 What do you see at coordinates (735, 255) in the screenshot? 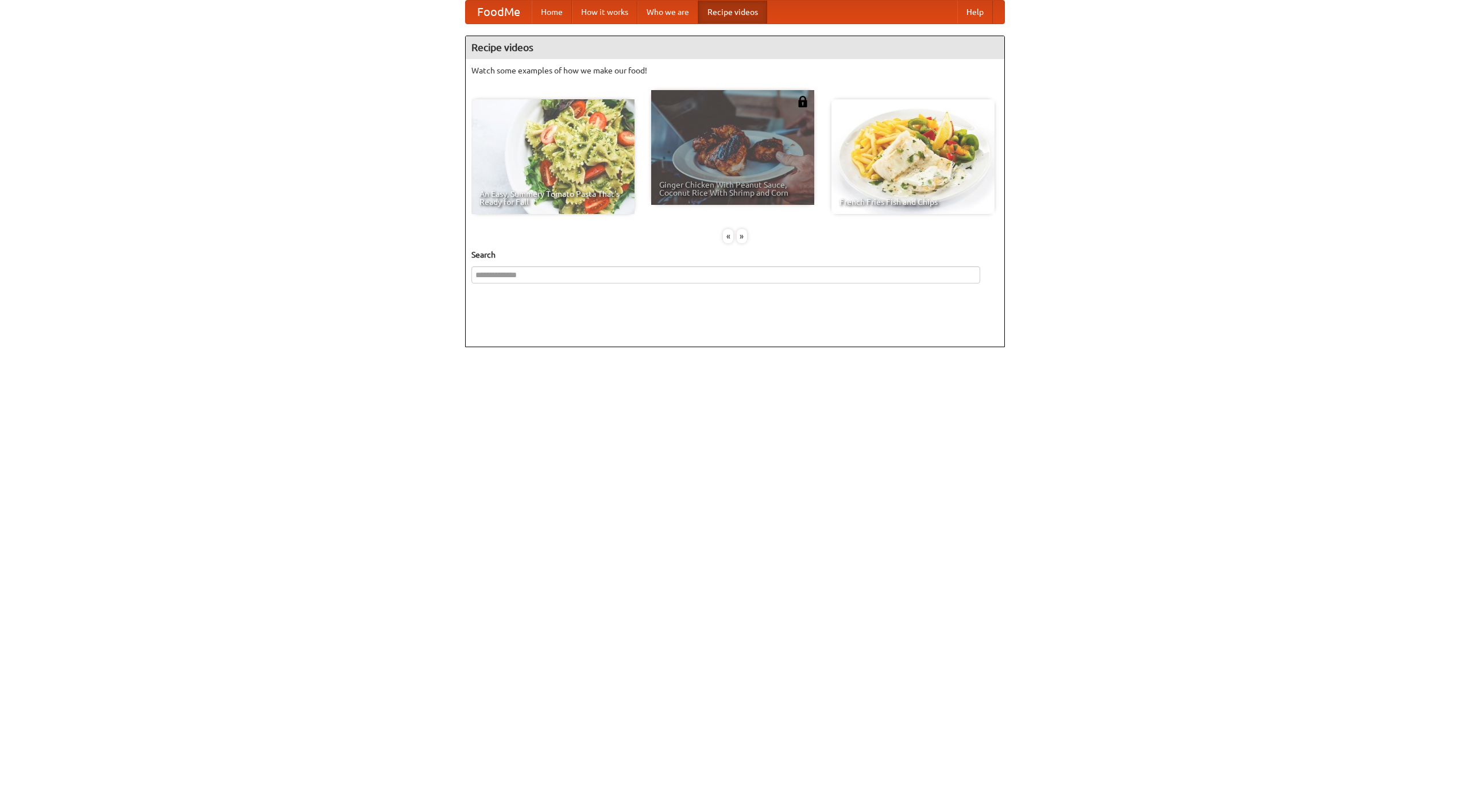
I see `h5: Search` at bounding box center [735, 255].